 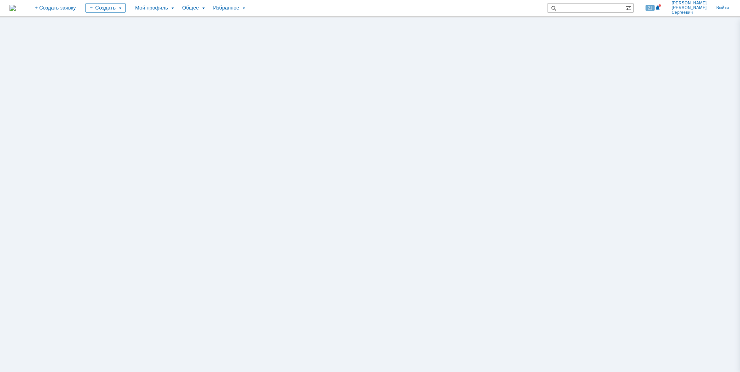 I want to click on span: Расширенный поиск, so click(x=630, y=7).